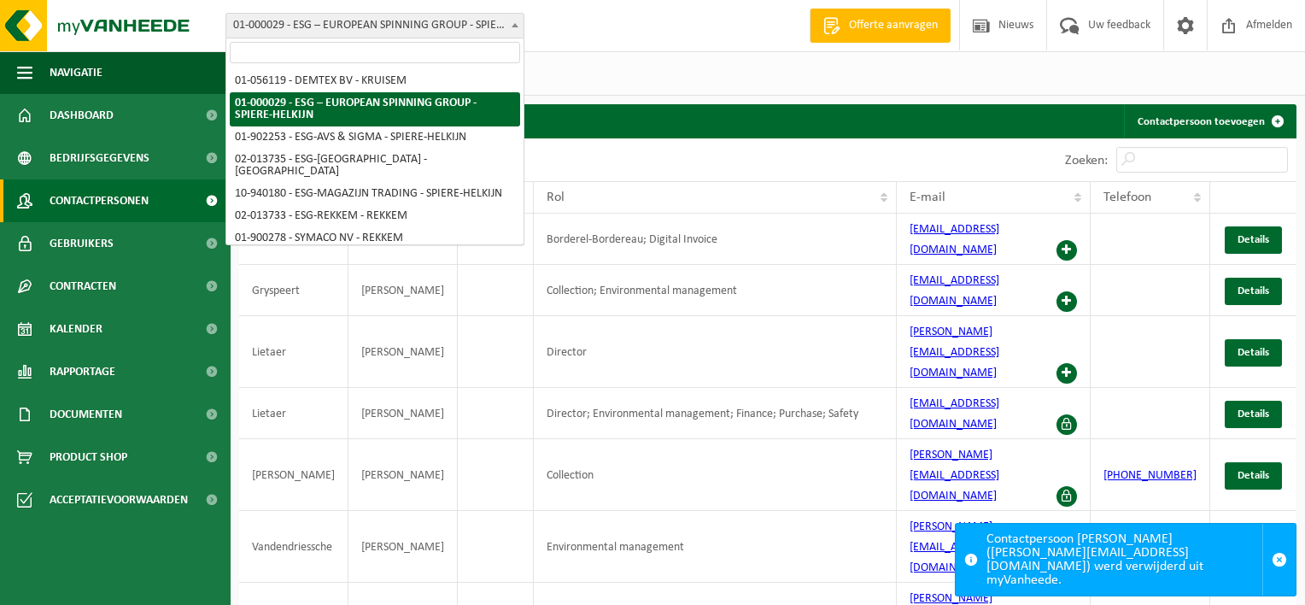 This screenshot has width=1305, height=605. Describe the element at coordinates (119, 500) in the screenshot. I see `span: Acceptatievoorwaarden` at that location.